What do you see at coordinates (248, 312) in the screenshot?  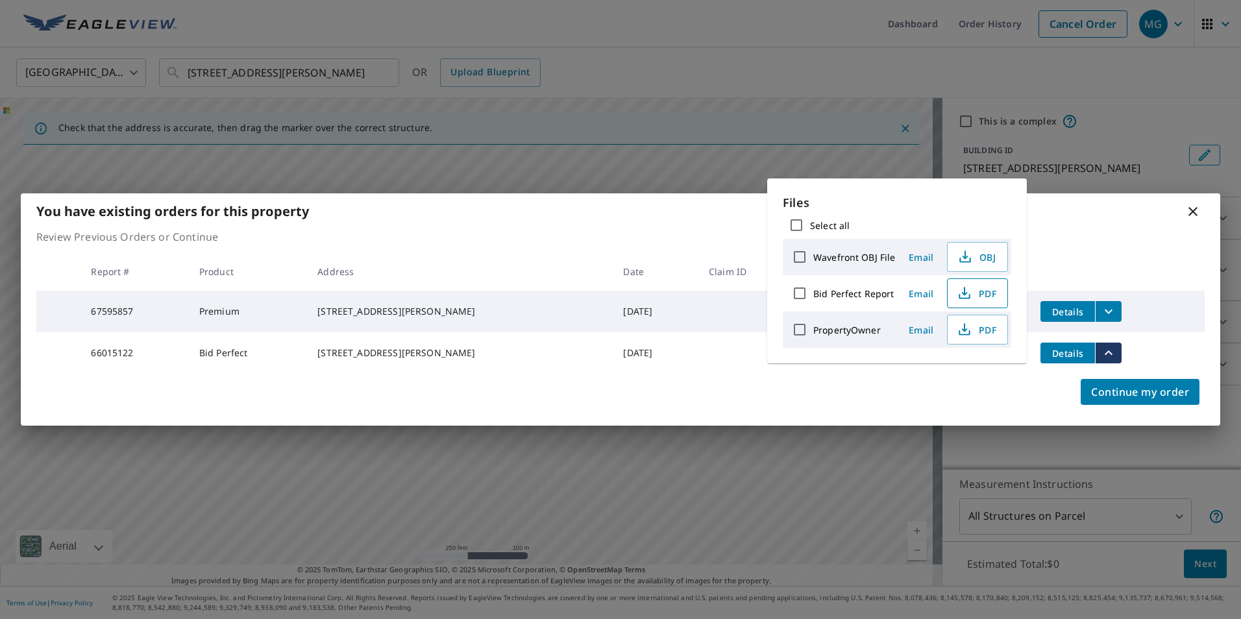 I see `td: Premium` at bounding box center [248, 312].